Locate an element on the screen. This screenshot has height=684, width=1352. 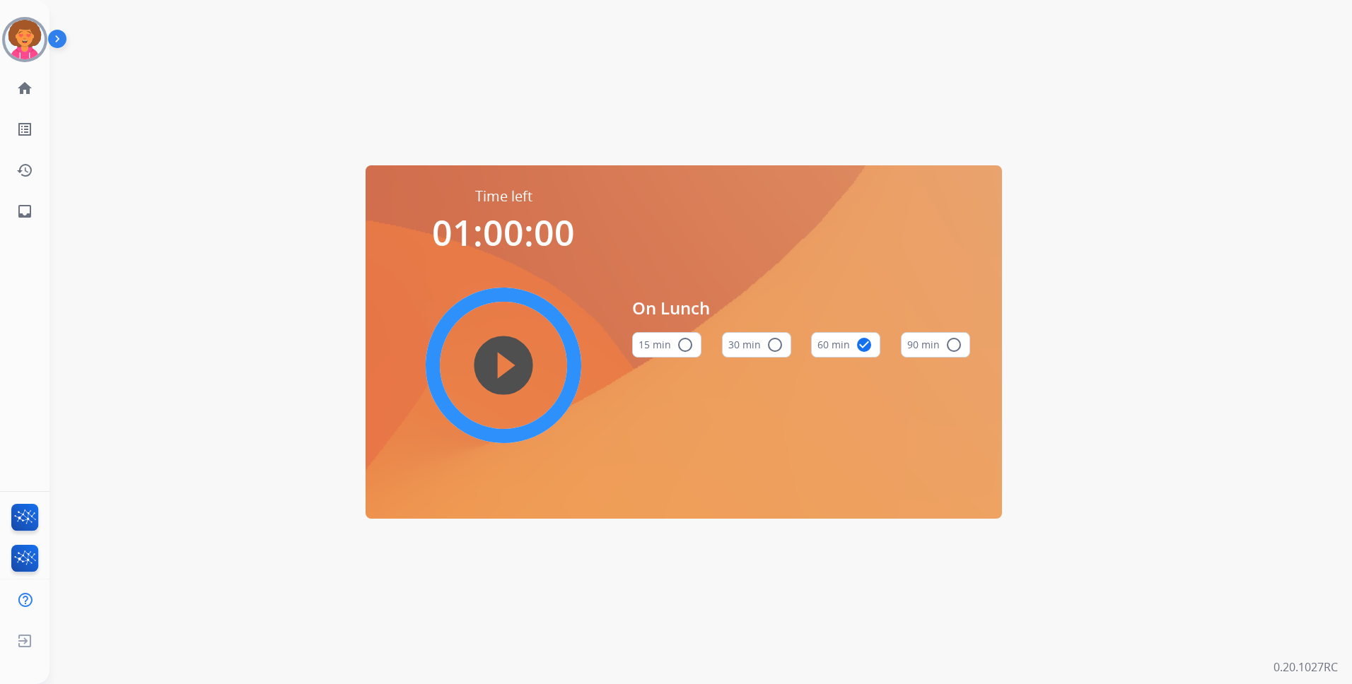
button: 15 min is located at coordinates (667, 345).